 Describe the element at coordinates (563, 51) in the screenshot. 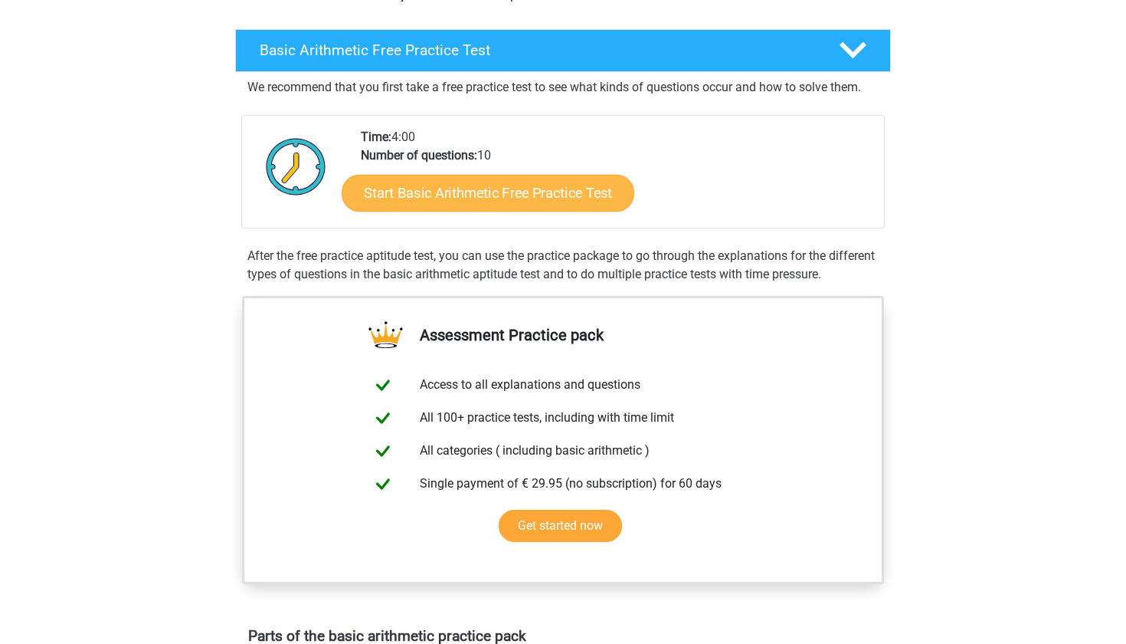

I see `a: Basic Arithmetic Free Practice Test` at that location.